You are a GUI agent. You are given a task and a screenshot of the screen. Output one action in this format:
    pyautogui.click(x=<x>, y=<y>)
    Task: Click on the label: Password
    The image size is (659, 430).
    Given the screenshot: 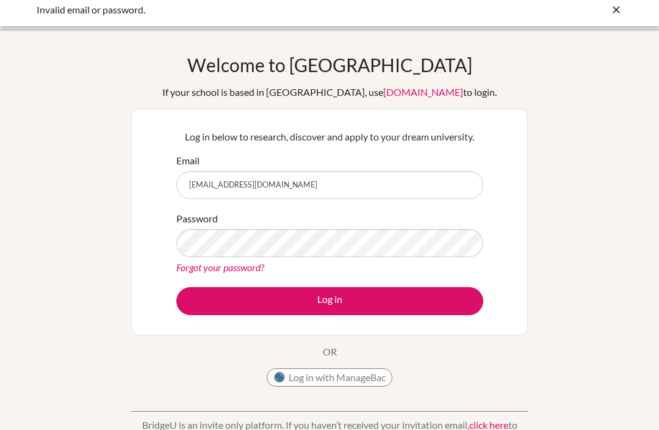 What is the action you would take?
    pyautogui.click(x=197, y=219)
    